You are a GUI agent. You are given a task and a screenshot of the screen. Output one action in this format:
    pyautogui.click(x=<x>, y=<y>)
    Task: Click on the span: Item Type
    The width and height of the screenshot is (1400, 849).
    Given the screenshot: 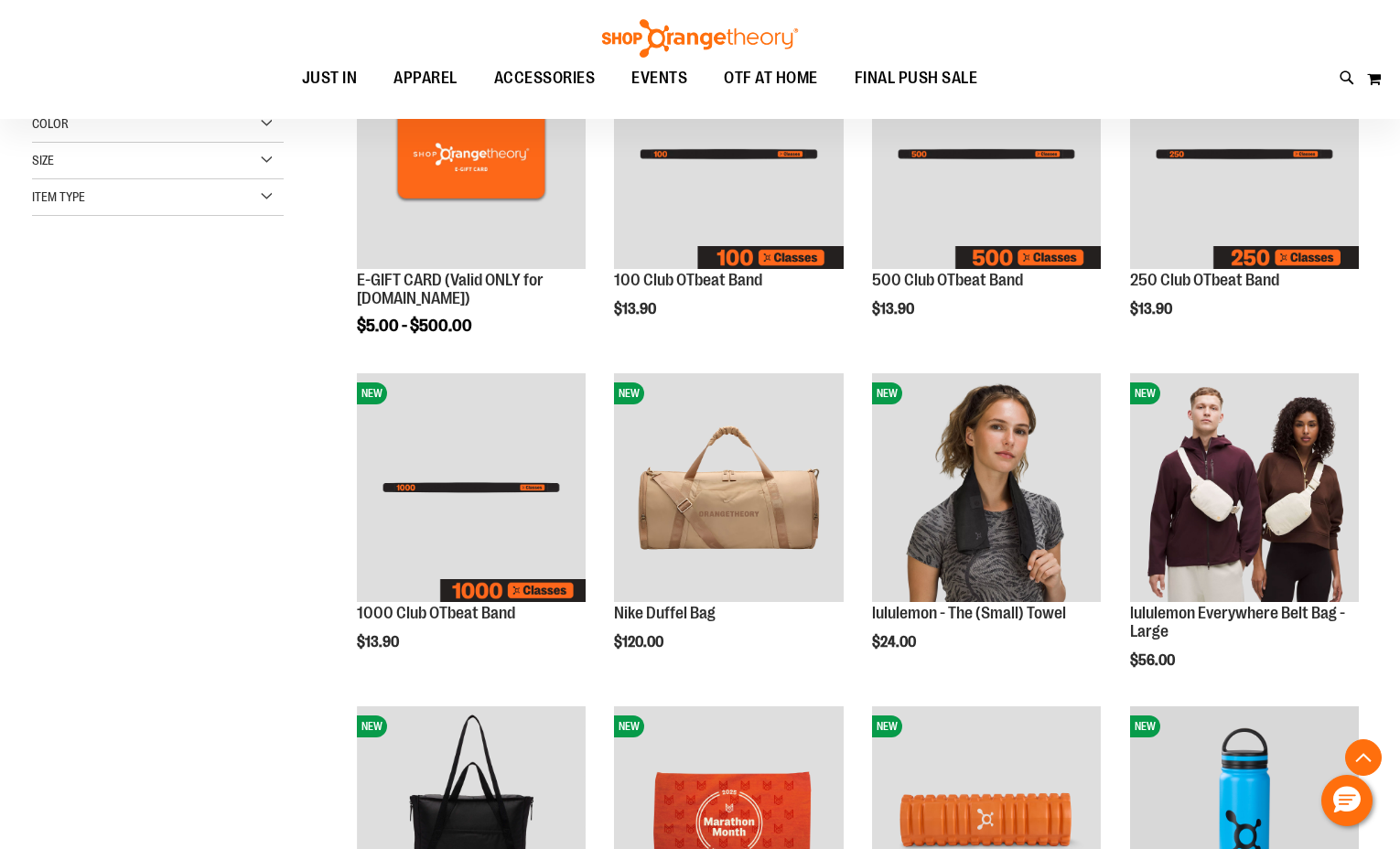 What is the action you would take?
    pyautogui.click(x=59, y=197)
    